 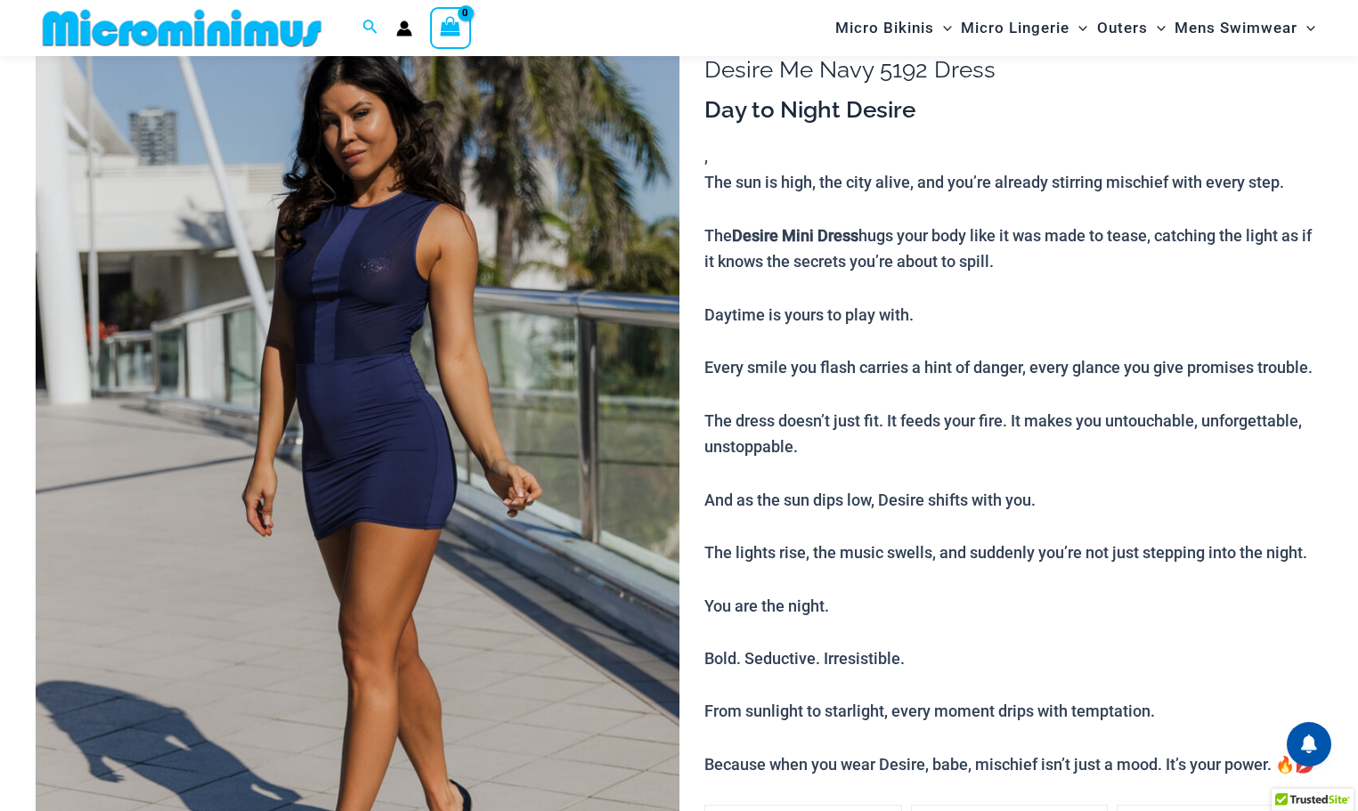 What do you see at coordinates (1014, 110) in the screenshot?
I see `h3: Day to Night Desire` at bounding box center [1014, 110].